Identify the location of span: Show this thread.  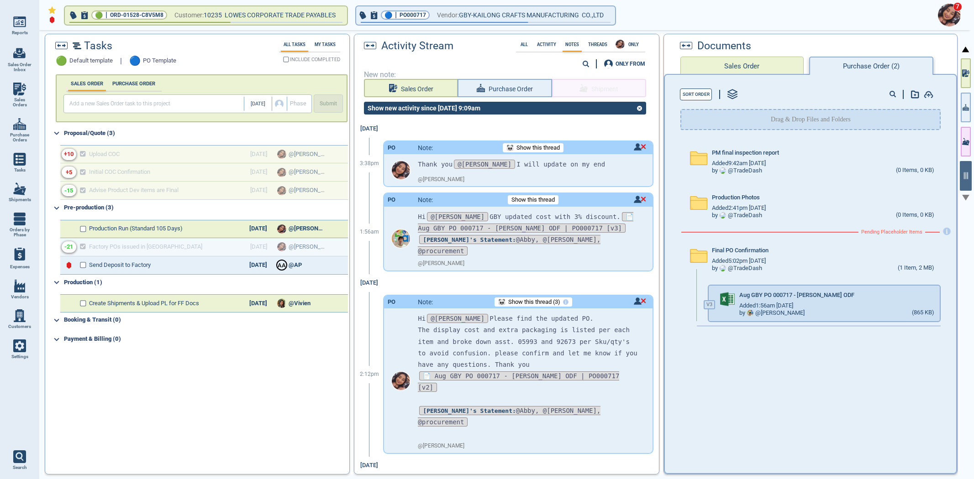
(538, 148).